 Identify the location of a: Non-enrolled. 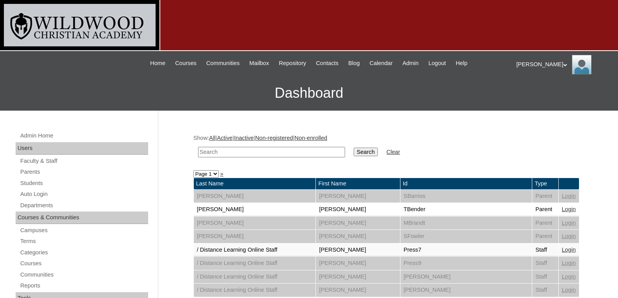
(311, 138).